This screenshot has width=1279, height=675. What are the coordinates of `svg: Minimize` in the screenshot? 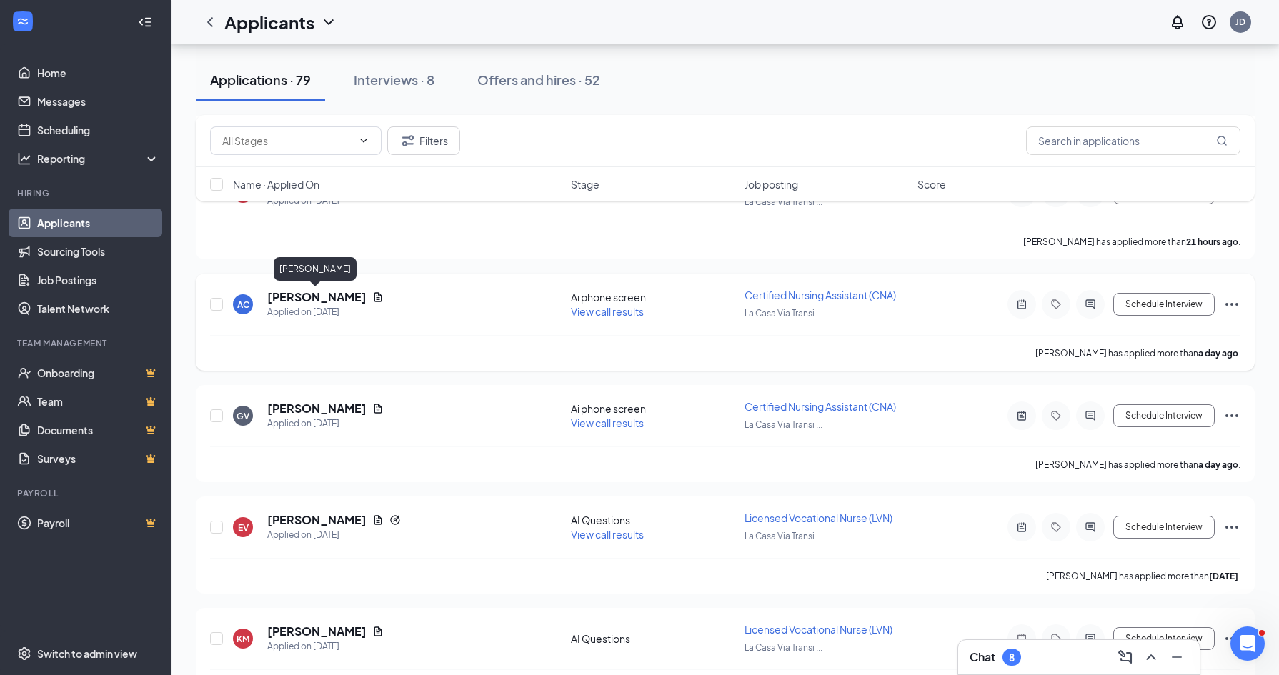 It's located at (1177, 657).